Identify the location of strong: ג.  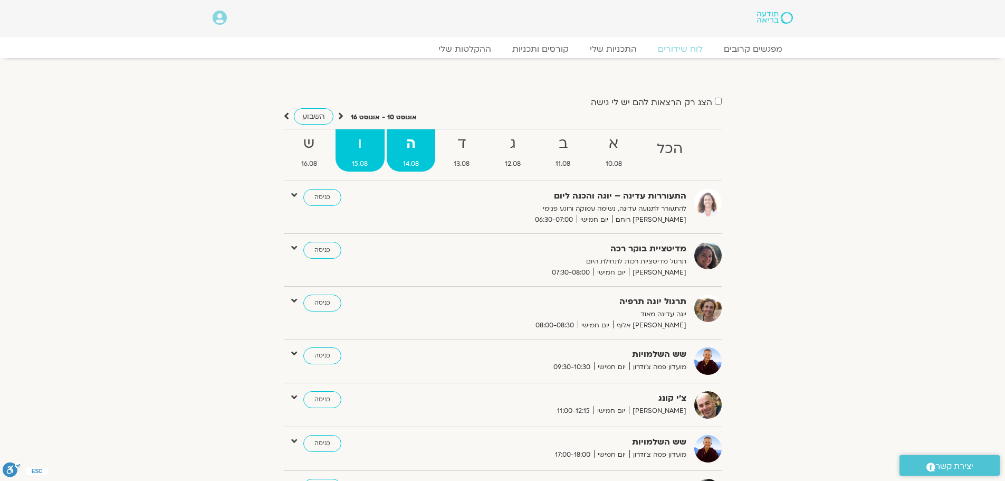
(513, 144).